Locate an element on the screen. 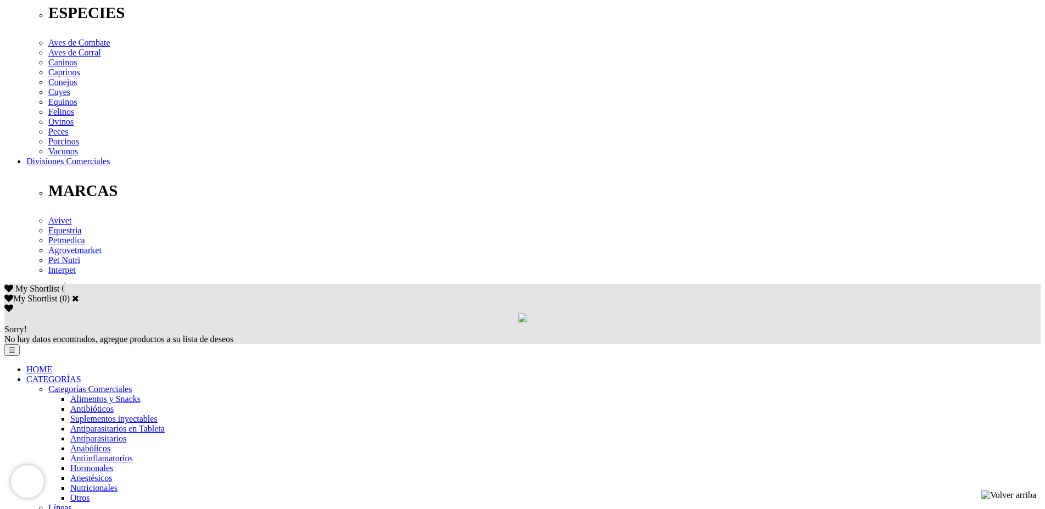 The width and height of the screenshot is (1045, 509). a: Caprinos is located at coordinates (64, 72).